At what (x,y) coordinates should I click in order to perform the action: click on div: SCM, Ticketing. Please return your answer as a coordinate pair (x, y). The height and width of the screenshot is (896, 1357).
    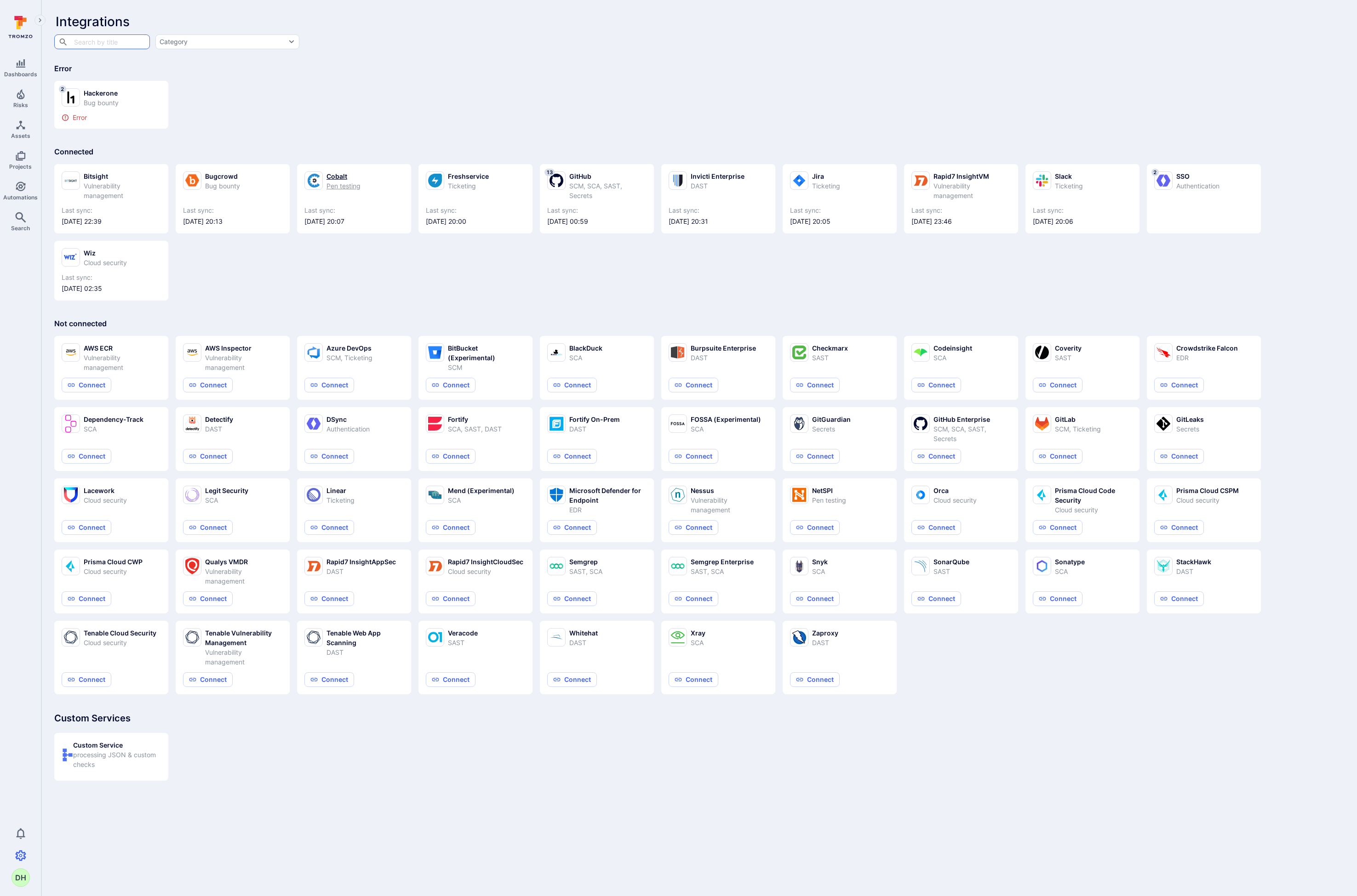
    Looking at the image, I should click on (350, 357).